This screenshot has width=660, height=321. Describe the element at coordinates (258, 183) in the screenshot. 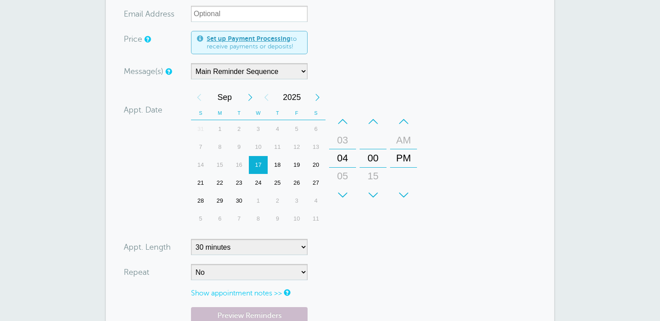

I see `div: Wednesday, September 24` at that location.